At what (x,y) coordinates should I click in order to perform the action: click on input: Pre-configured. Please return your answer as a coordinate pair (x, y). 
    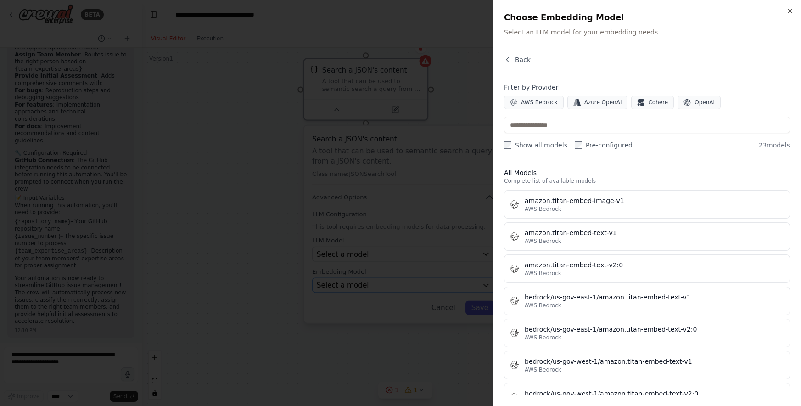
    Looking at the image, I should click on (578, 145).